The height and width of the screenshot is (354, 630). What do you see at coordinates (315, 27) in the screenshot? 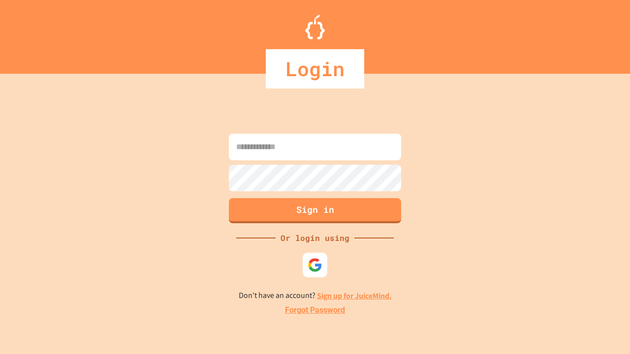
I see `img: Logo.svg` at bounding box center [315, 27].